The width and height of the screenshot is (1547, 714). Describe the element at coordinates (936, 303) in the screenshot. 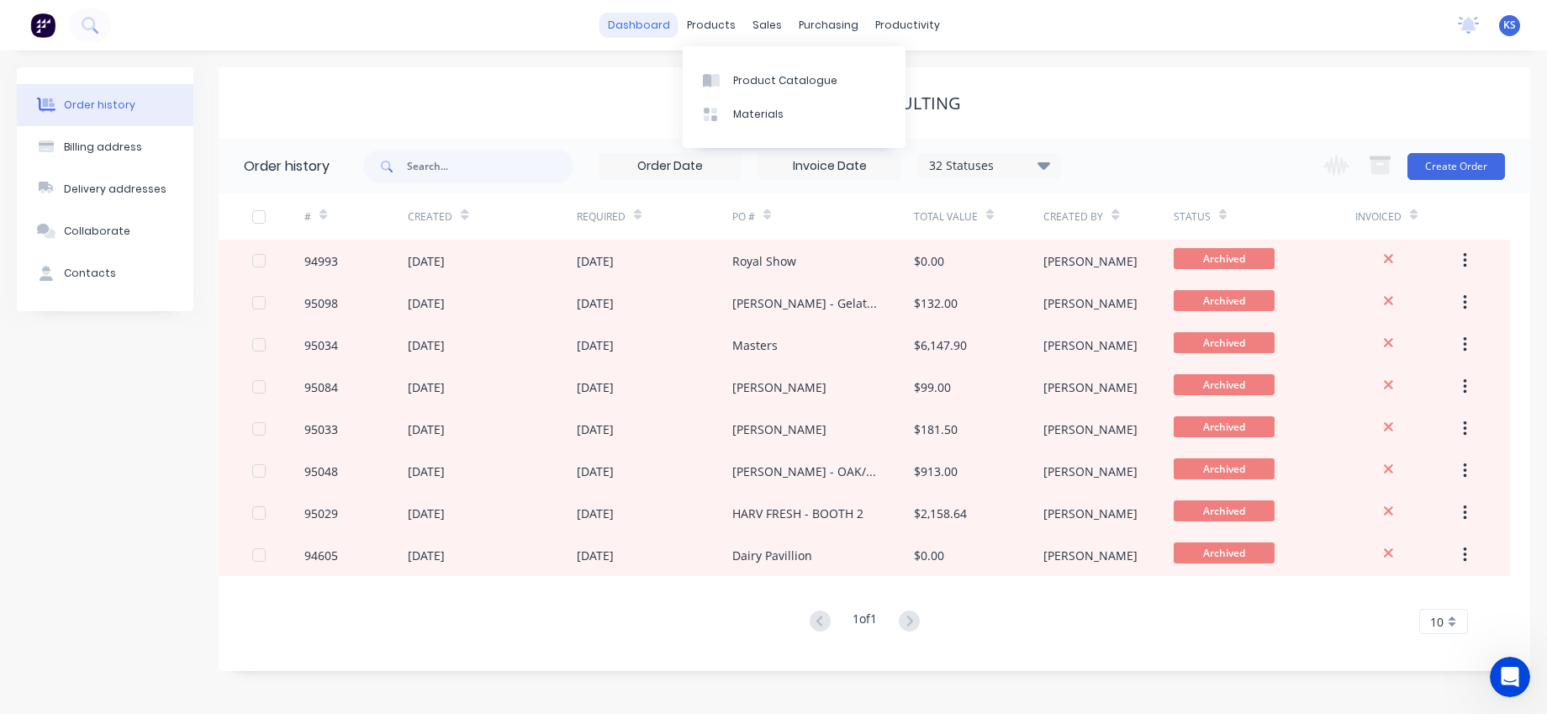

I see `div: $132.00` at that location.